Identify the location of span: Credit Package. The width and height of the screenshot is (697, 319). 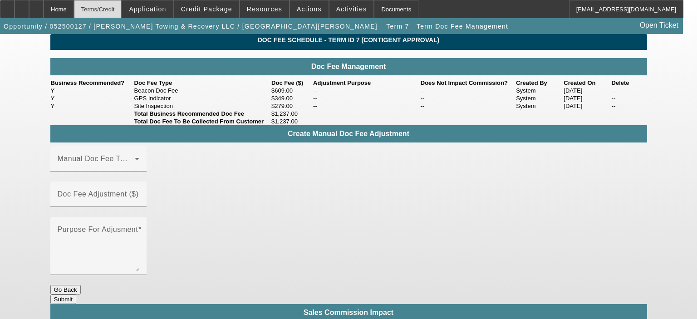
(206, 9).